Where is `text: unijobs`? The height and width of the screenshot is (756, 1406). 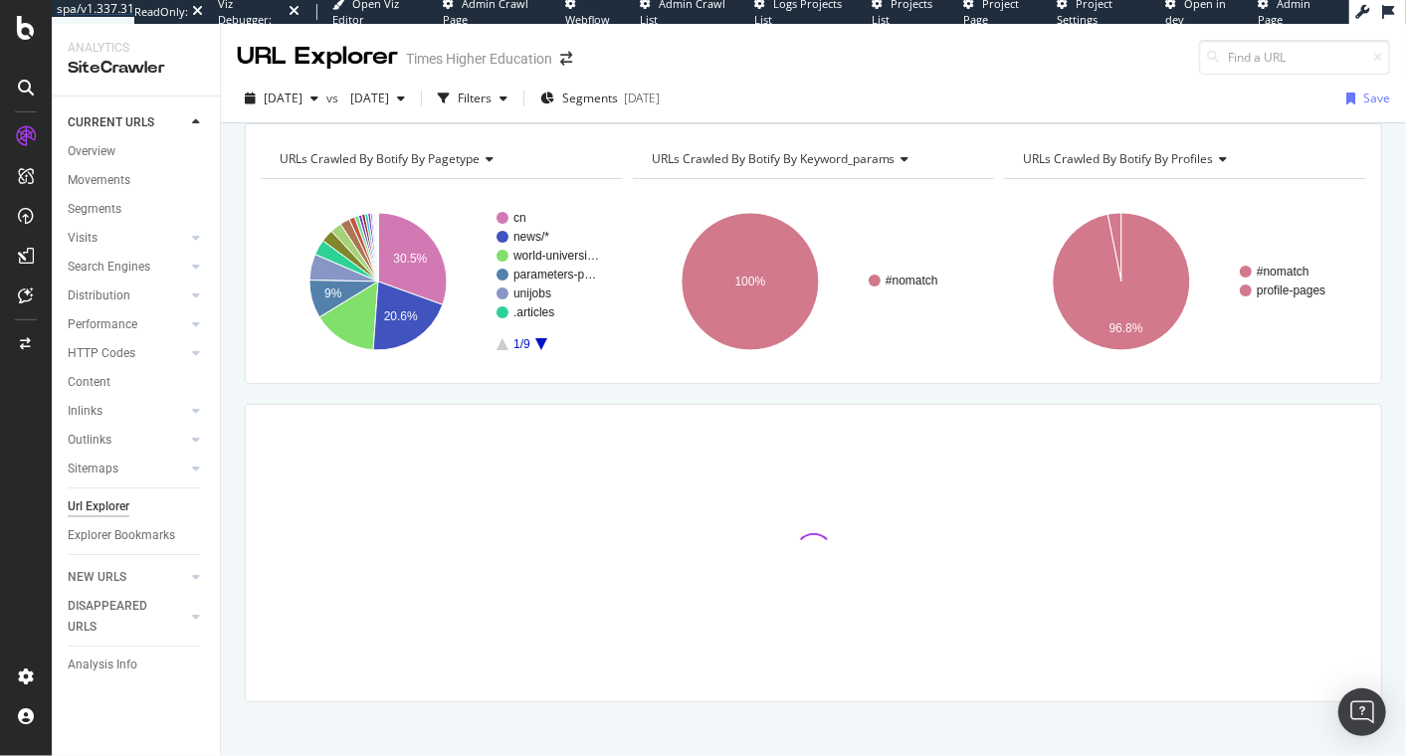
text: unijobs is located at coordinates (532, 294).